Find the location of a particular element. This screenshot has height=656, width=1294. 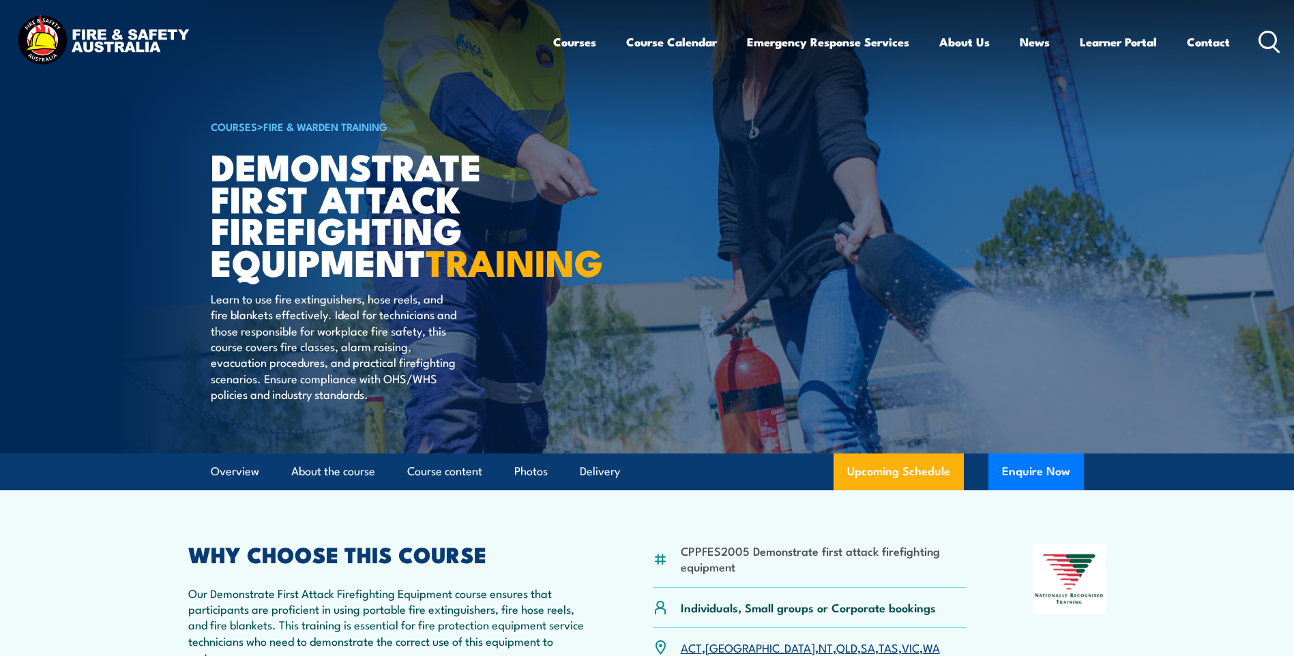

a: VIC is located at coordinates (911, 648).